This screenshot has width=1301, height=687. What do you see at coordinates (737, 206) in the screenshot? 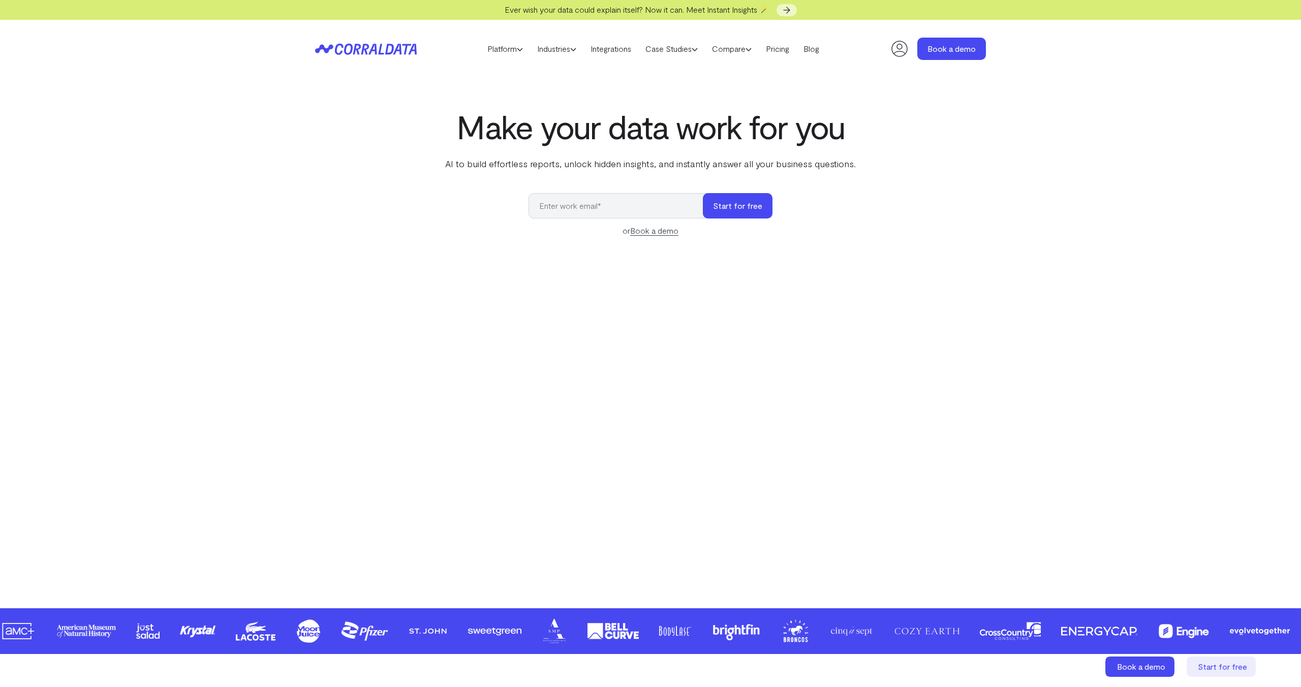
I see `button: Start for free` at bounding box center [737, 206].